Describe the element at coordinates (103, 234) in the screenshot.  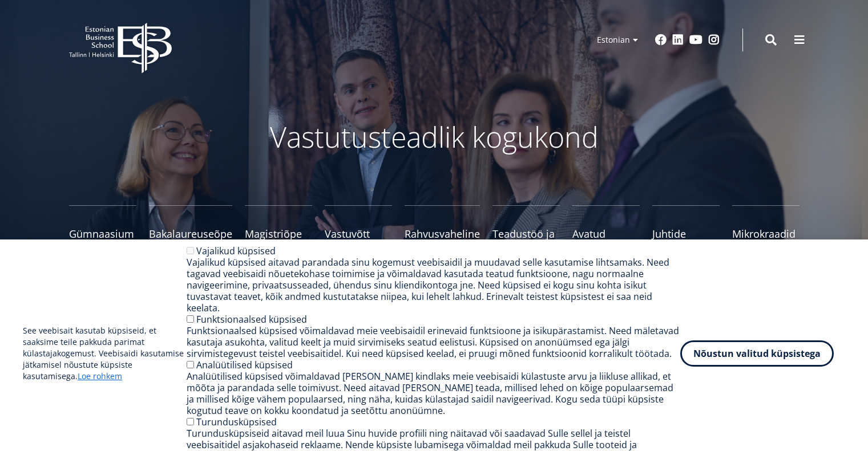
I see `span: Gümnaasium` at that location.